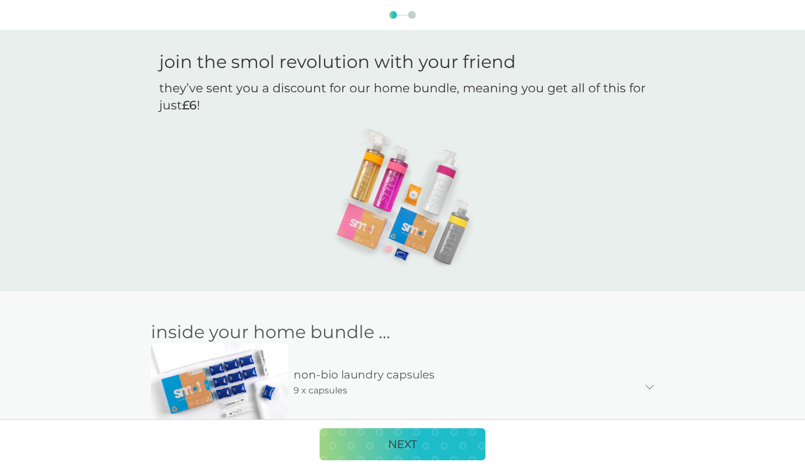 The image size is (805, 468). Describe the element at coordinates (219, 382) in the screenshot. I see `img: image_2_9e70276e-70f1-46ba-8a85-f48ffa432d25.jpg` at that location.